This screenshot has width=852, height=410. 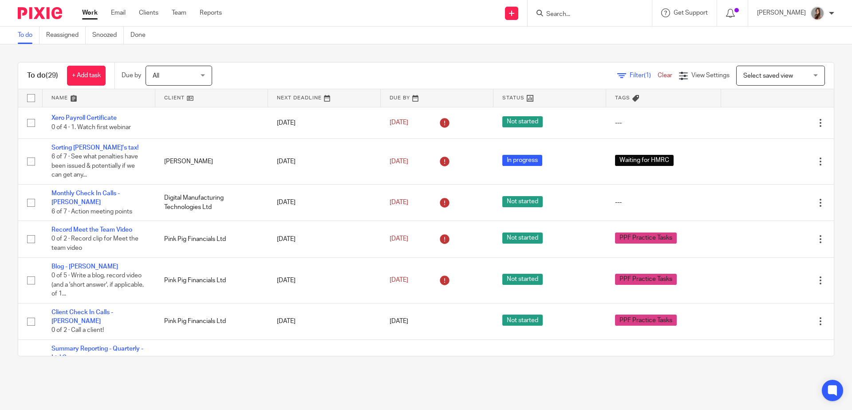 What do you see at coordinates (149, 13) in the screenshot?
I see `a: Clients` at bounding box center [149, 13].